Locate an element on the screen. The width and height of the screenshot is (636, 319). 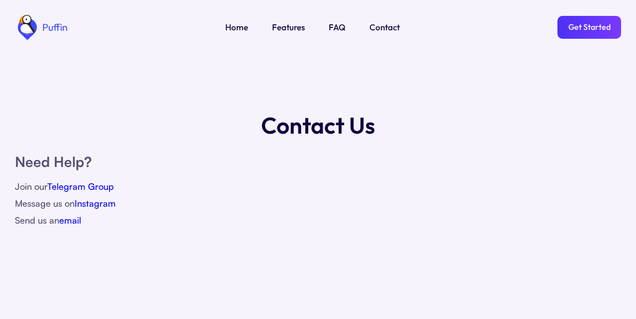
div: Join our Message us on Send us an is located at coordinates (318, 203).